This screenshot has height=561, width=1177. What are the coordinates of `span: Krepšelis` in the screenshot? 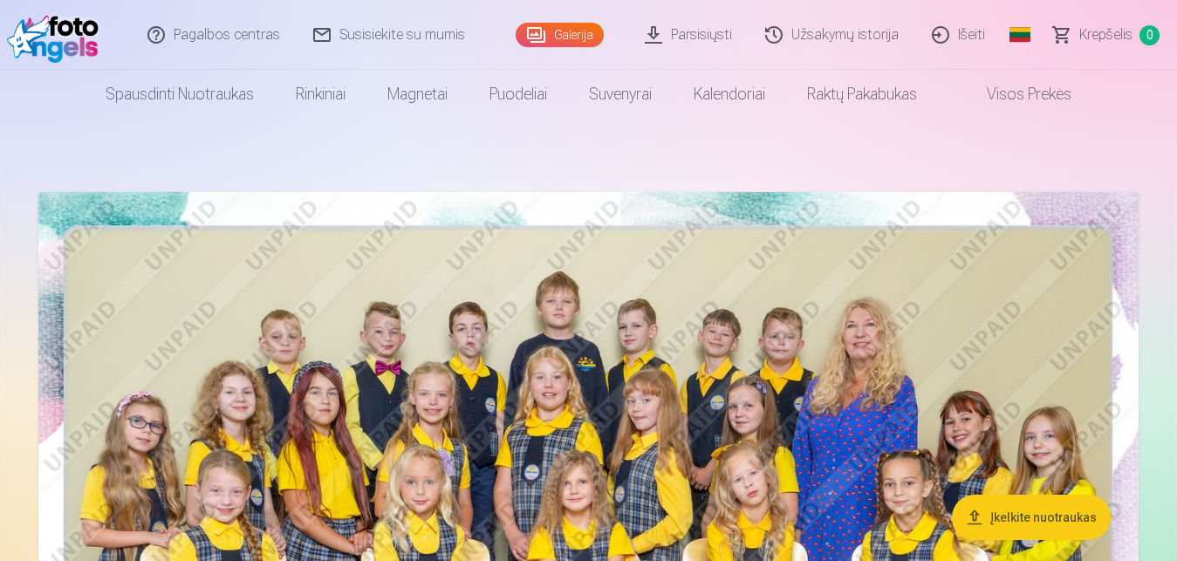 It's located at (1105, 35).